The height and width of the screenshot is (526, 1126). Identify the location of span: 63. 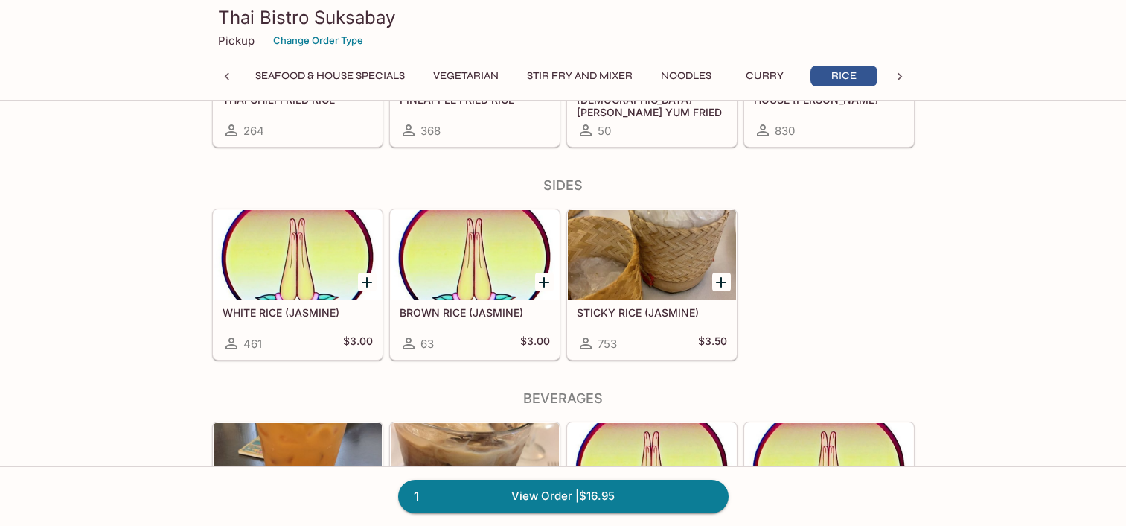
(427, 343).